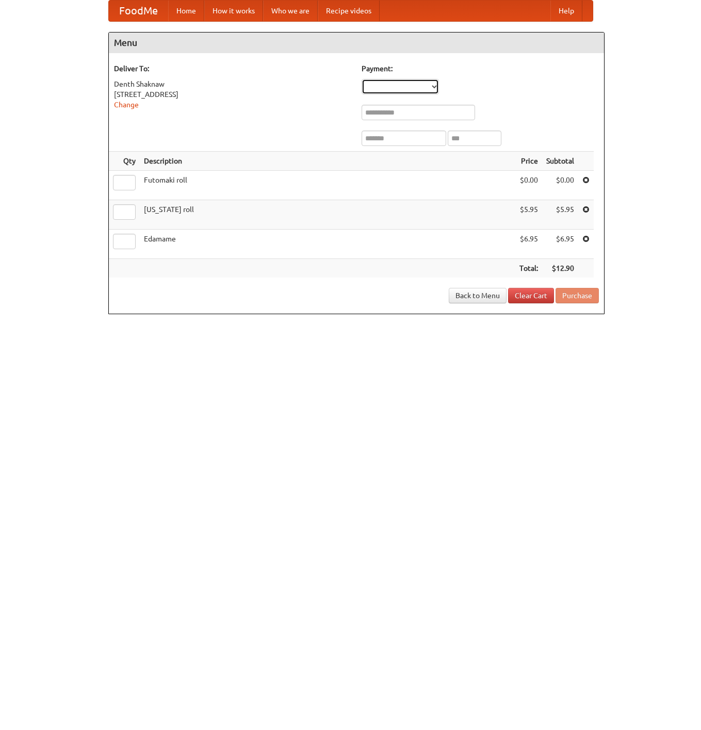 This screenshot has height=730, width=701. What do you see at coordinates (124, 161) in the screenshot?
I see `th: Qty` at bounding box center [124, 161].